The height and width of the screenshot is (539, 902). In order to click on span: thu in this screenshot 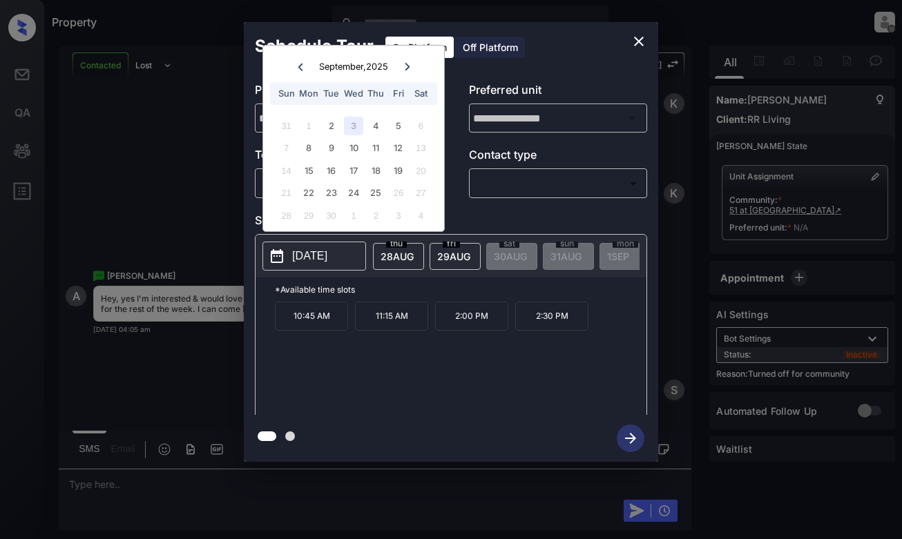, I will do `click(396, 244)`.